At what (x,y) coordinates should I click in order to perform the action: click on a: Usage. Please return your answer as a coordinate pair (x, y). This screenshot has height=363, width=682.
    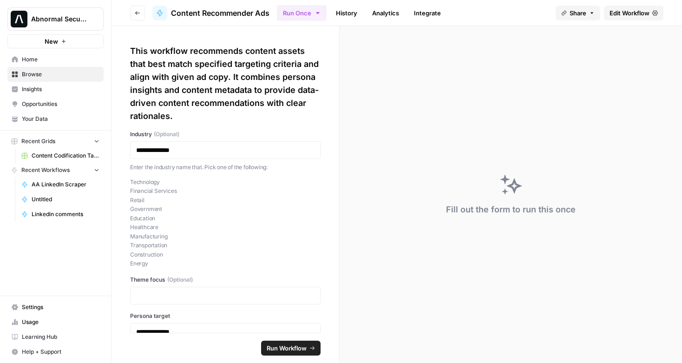
    Looking at the image, I should click on (55, 322).